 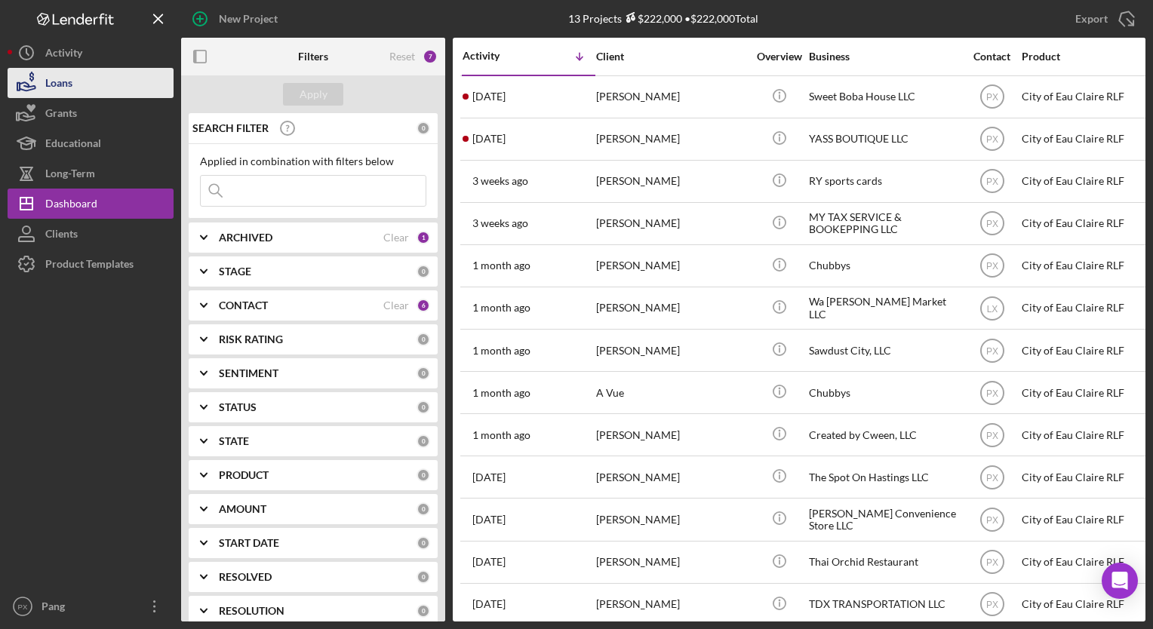 What do you see at coordinates (61, 115) in the screenshot?
I see `div: Grants` at bounding box center [61, 115].